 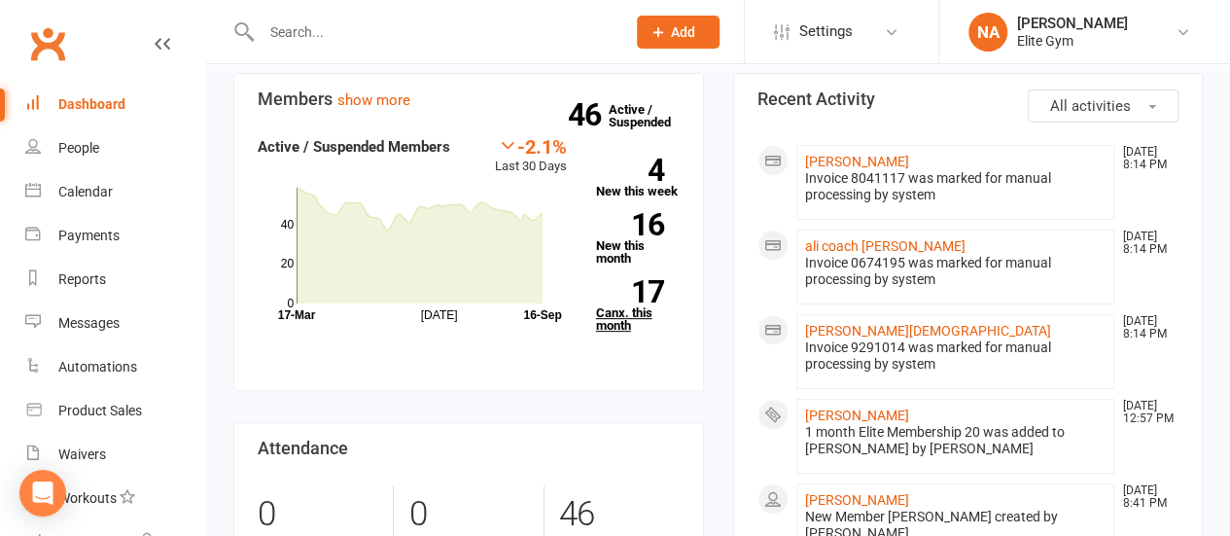 I want to click on a: Waivers, so click(x=115, y=454).